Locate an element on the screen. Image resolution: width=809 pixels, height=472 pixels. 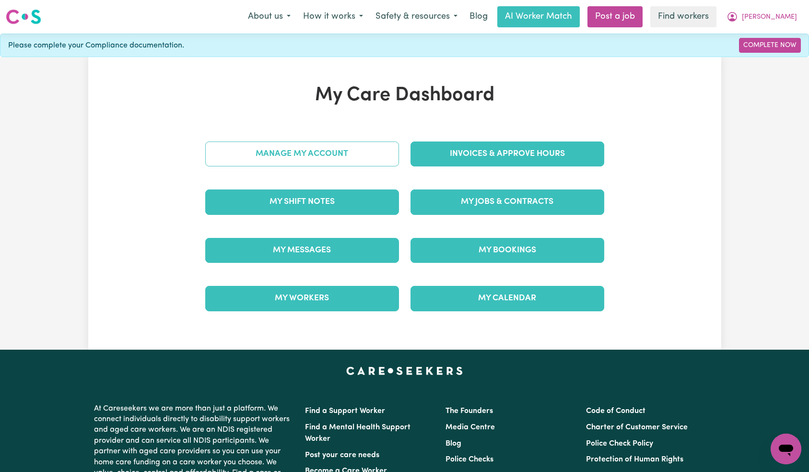
a: My Messages is located at coordinates (302, 250).